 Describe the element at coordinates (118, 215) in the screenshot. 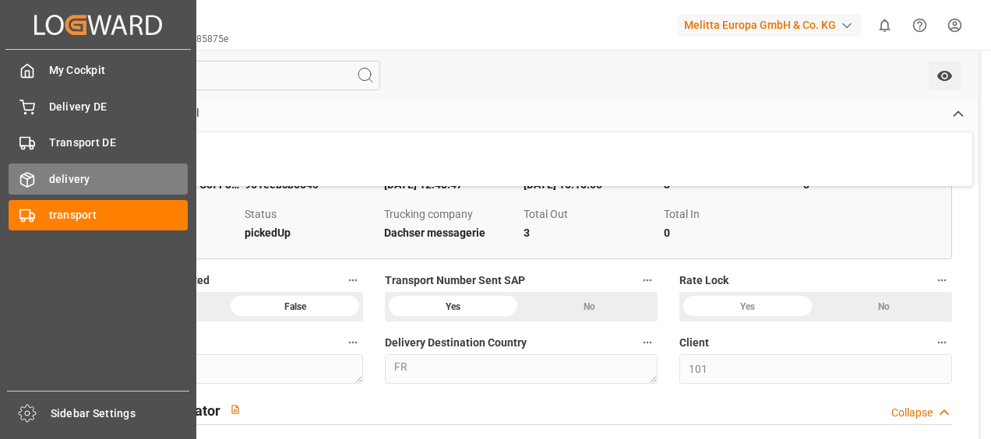

I see `span: transport` at that location.